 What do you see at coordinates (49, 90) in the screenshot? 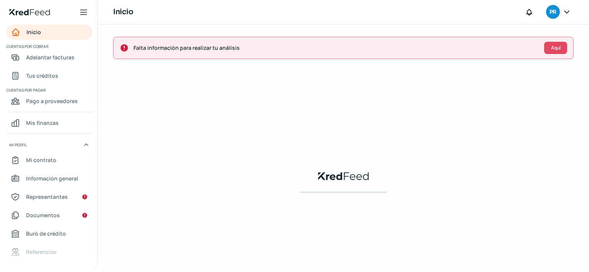
I see `span: Cuentas por pagar` at bounding box center [49, 90].